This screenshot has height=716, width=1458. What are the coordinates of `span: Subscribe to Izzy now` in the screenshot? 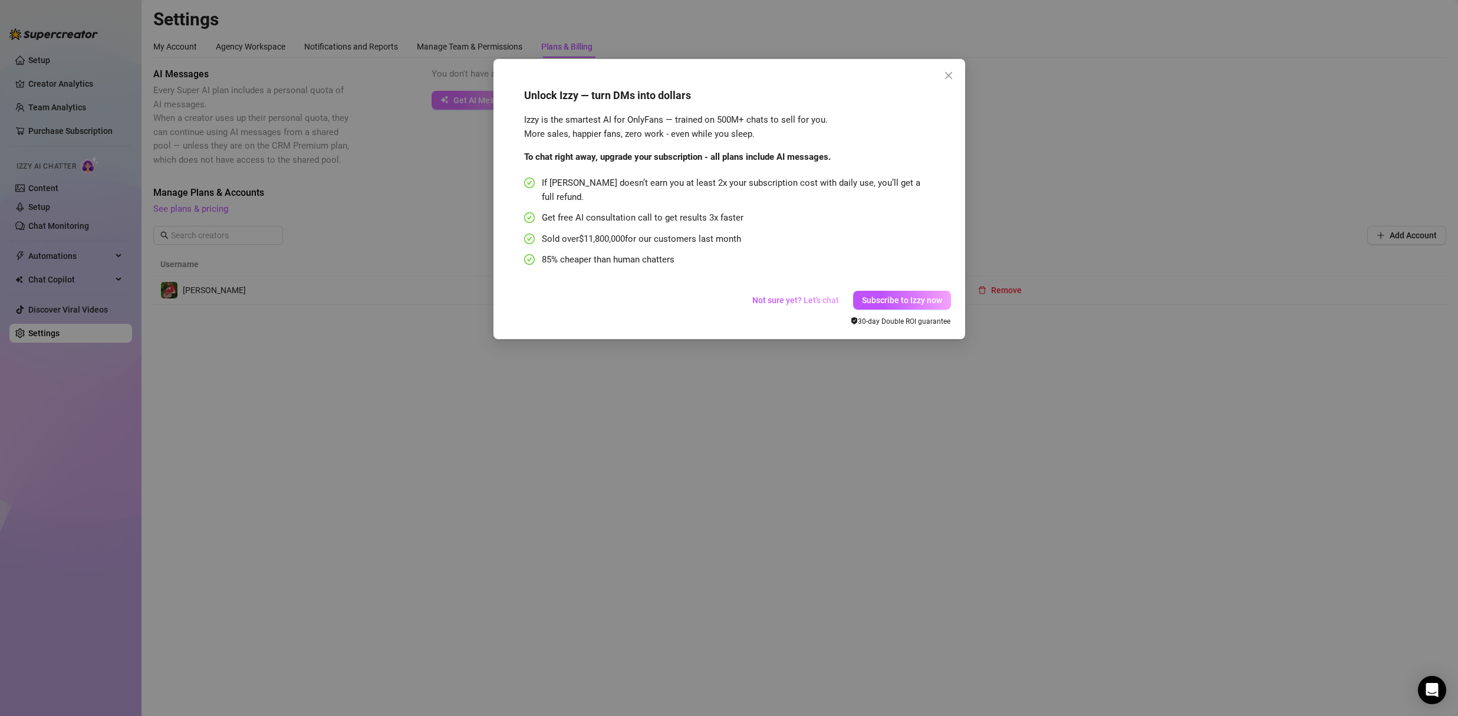 It's located at (902, 300).